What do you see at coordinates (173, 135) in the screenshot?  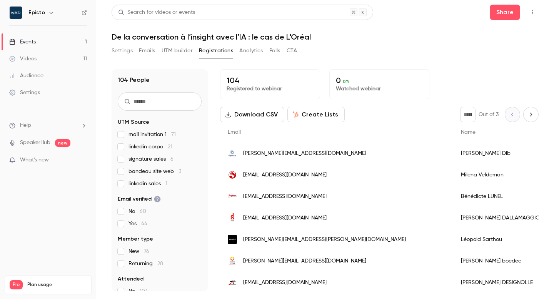 I see `span: 71` at bounding box center [173, 135].